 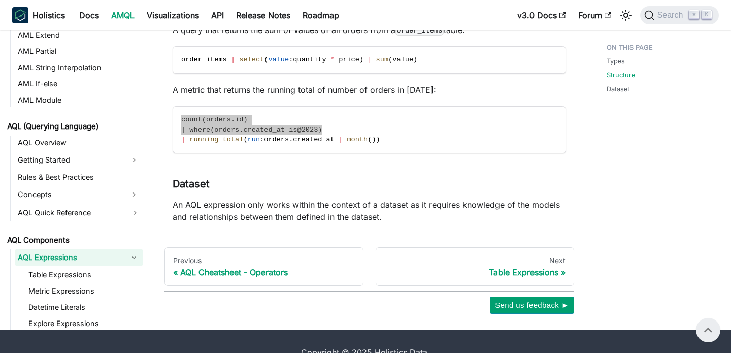 What do you see at coordinates (217, 15) in the screenshot?
I see `a: API` at bounding box center [217, 15].